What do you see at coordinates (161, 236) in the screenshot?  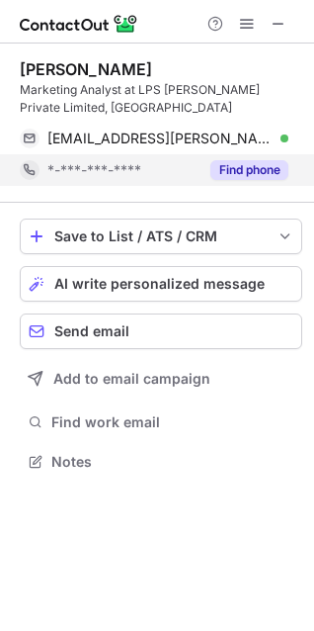 I see `button: save-profile-one-click` at bounding box center [161, 236].